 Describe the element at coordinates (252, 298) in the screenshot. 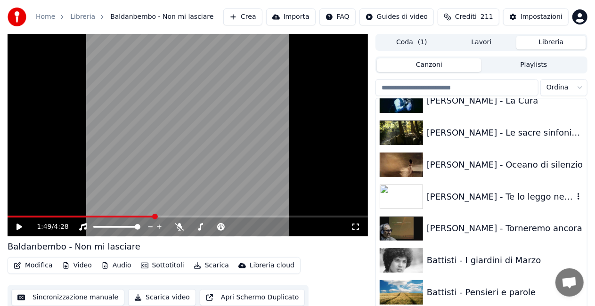

I see `button: Apri Schermo Duplicato` at that location.